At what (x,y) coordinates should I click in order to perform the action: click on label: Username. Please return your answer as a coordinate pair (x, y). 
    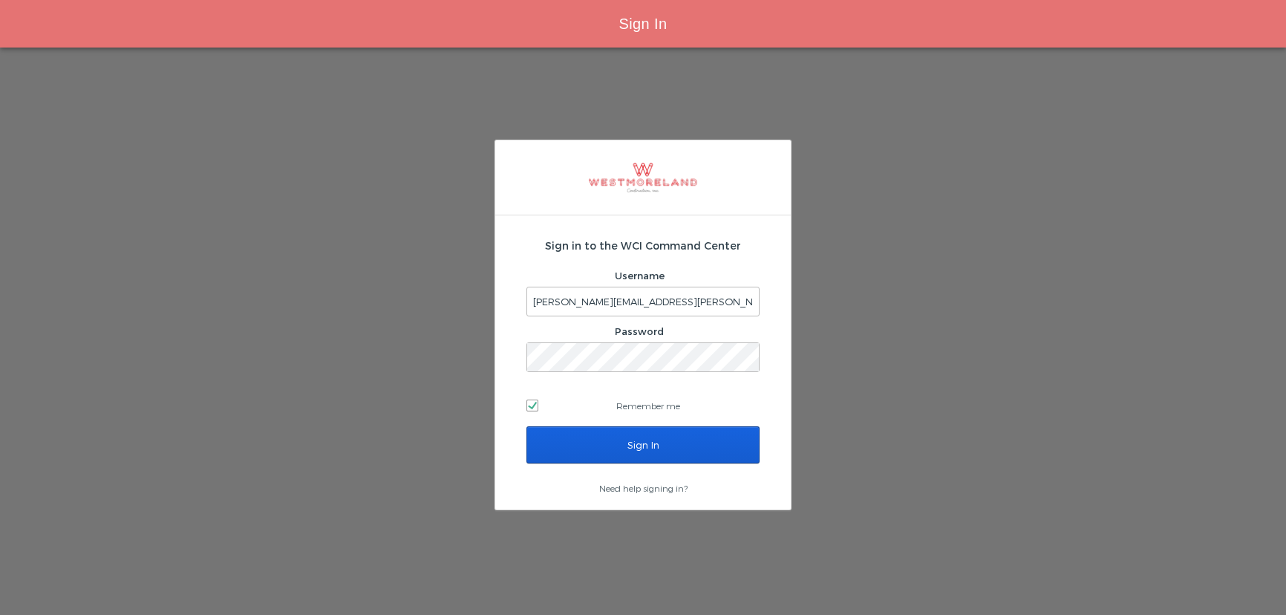
    Looking at the image, I should click on (639, 275).